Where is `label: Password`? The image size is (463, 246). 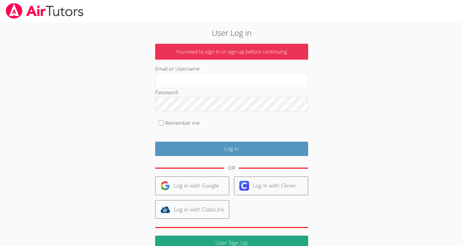
label: Password is located at coordinates (166, 92).